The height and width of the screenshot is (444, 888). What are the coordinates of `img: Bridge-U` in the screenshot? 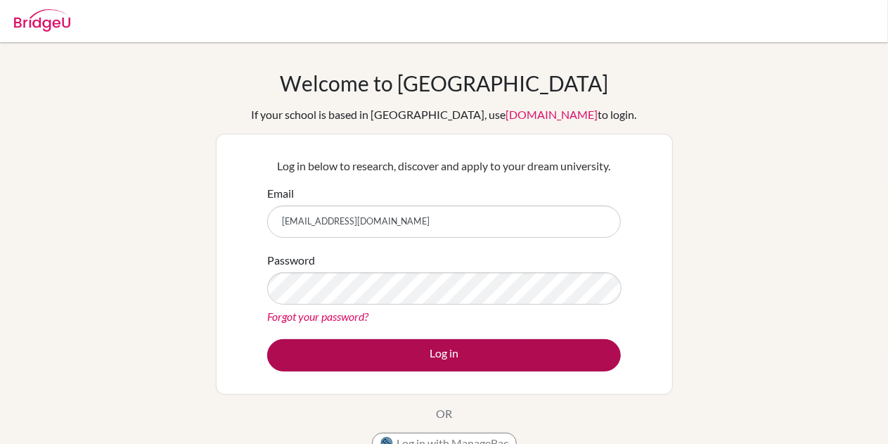 It's located at (42, 20).